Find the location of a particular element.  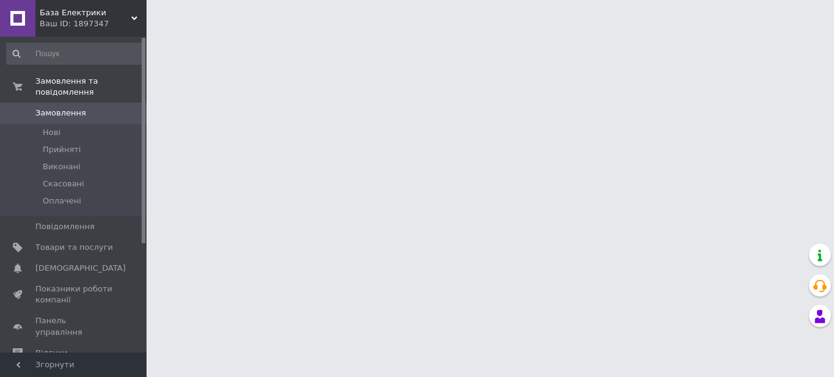

span: Замовлення is located at coordinates (60, 113).